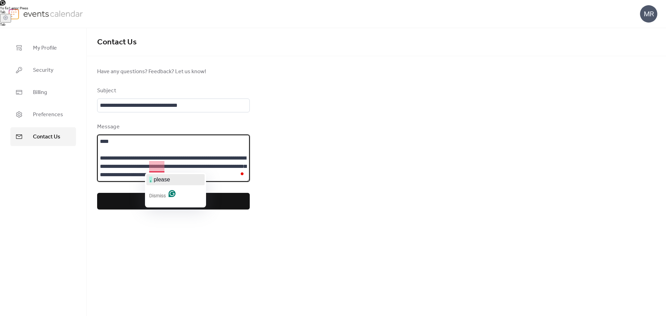  Describe the element at coordinates (43, 92) in the screenshot. I see `a: Billing` at that location.